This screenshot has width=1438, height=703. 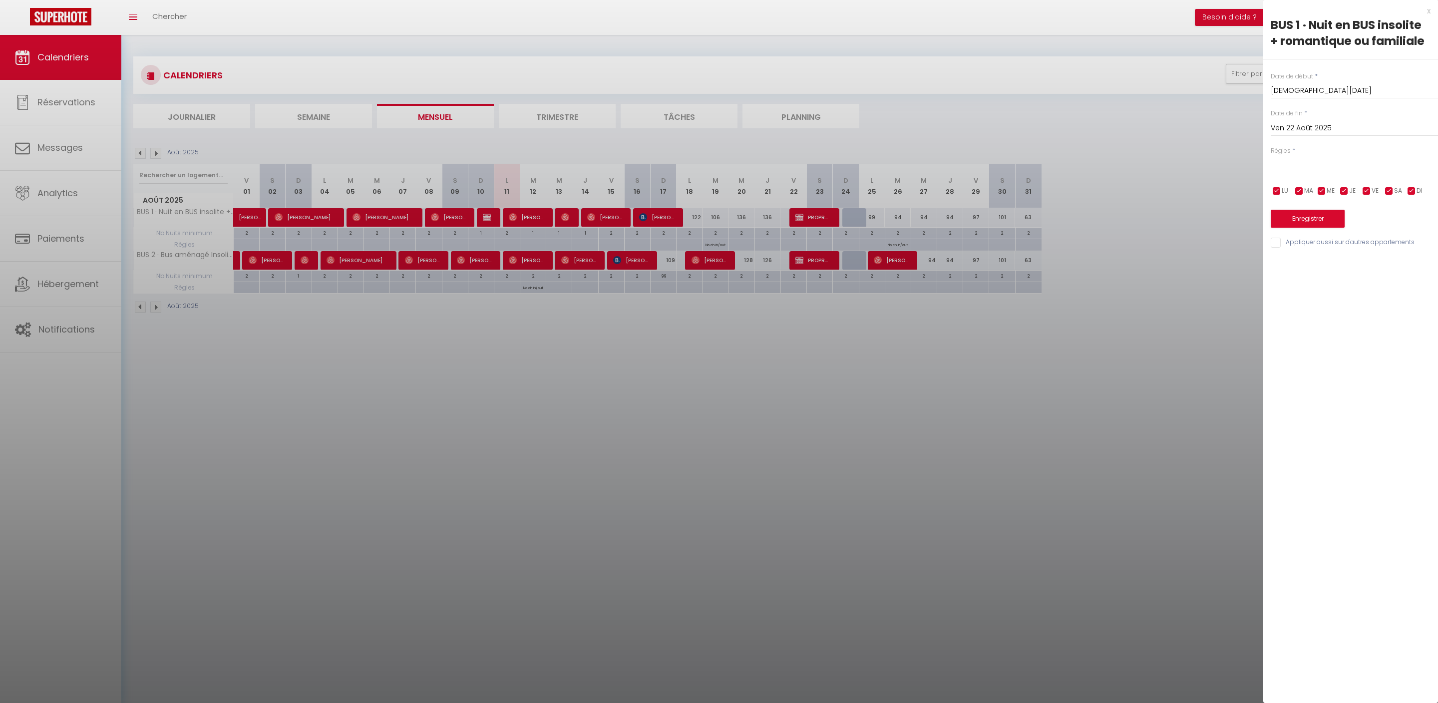 What do you see at coordinates (1352, 191) in the screenshot?
I see `span: JE` at bounding box center [1352, 191].